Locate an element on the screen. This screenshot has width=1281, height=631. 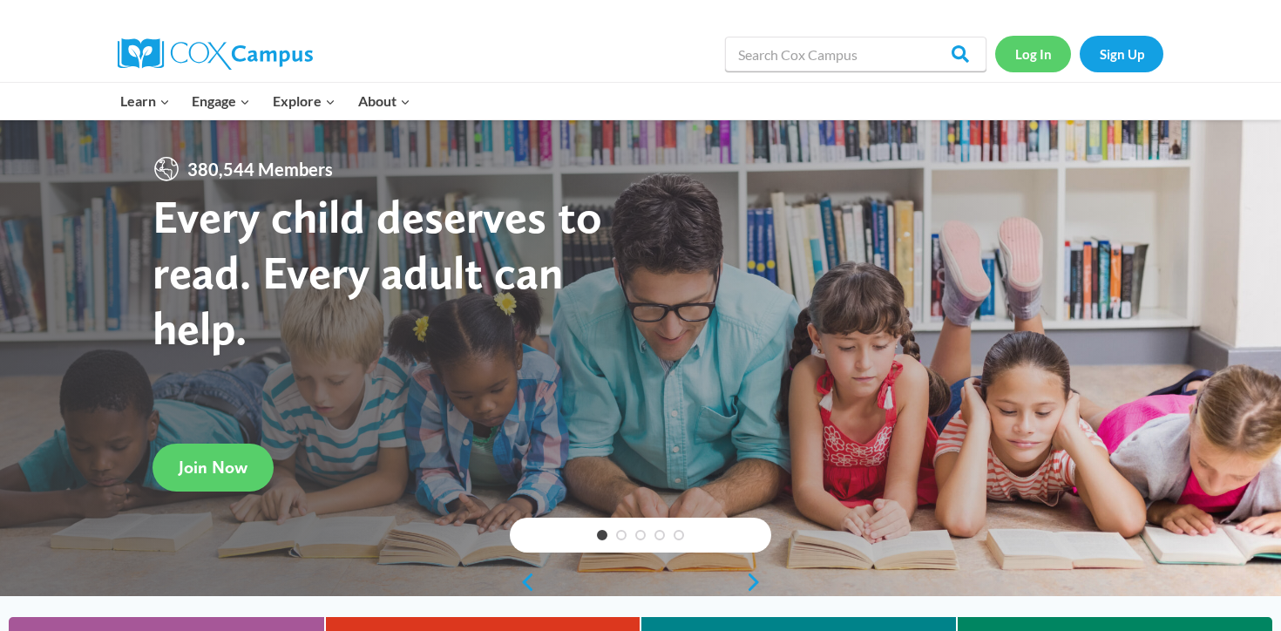
a: 1 is located at coordinates (602, 535).